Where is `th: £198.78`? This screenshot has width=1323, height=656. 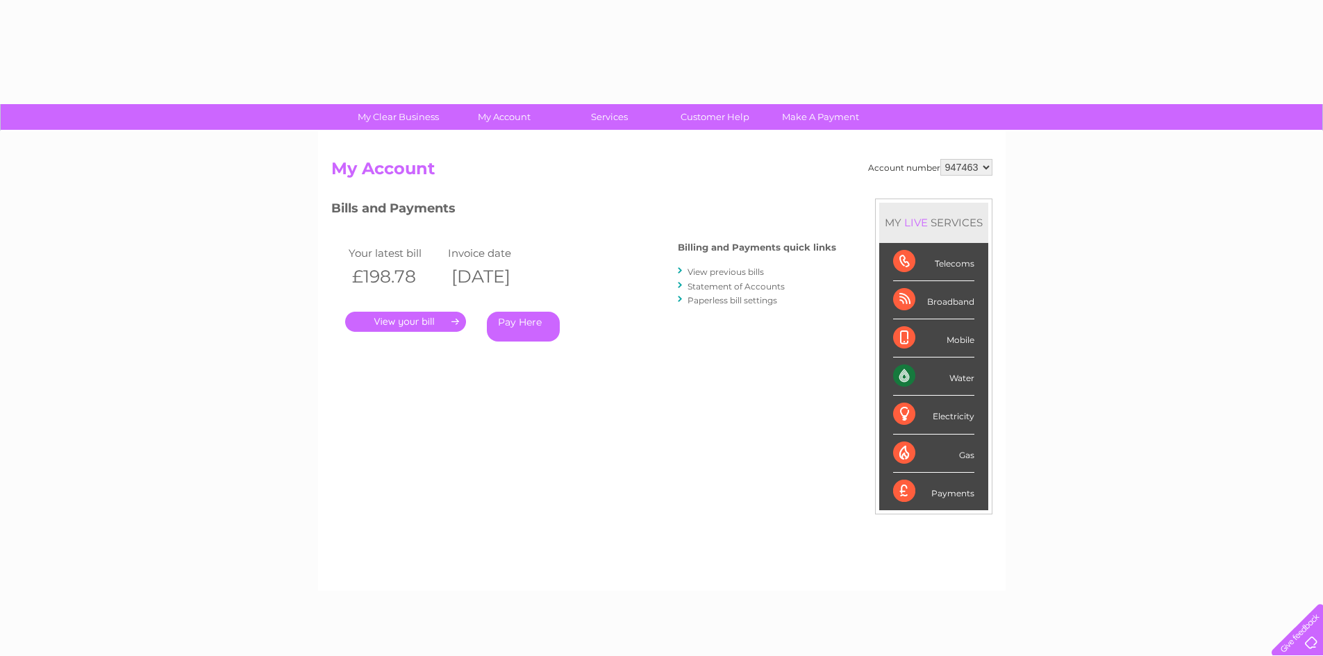
th: £198.78 is located at coordinates (395, 276).